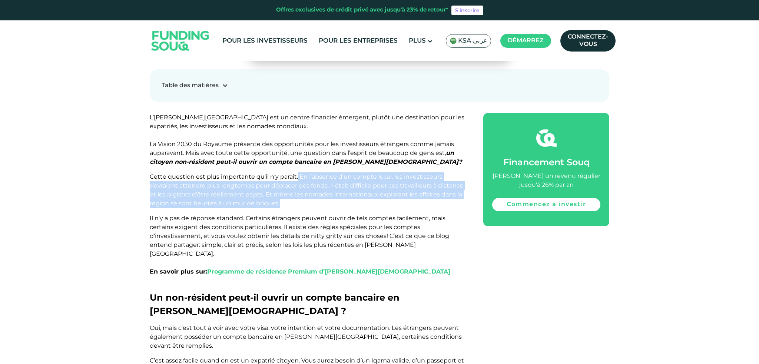 The width and height of the screenshot is (759, 364). What do you see at coordinates (265, 41) in the screenshot?
I see `a: Pour les investisseurs` at bounding box center [265, 41].